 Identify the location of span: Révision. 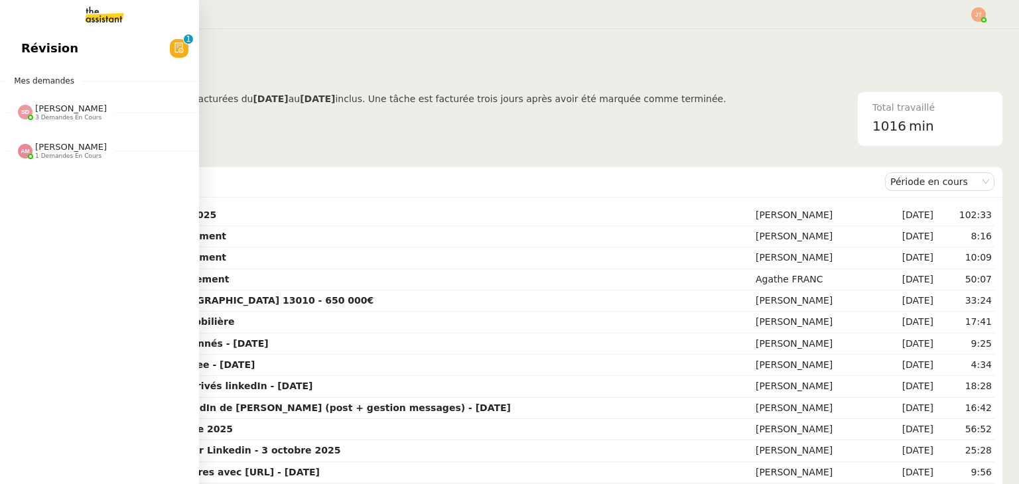
(50, 48).